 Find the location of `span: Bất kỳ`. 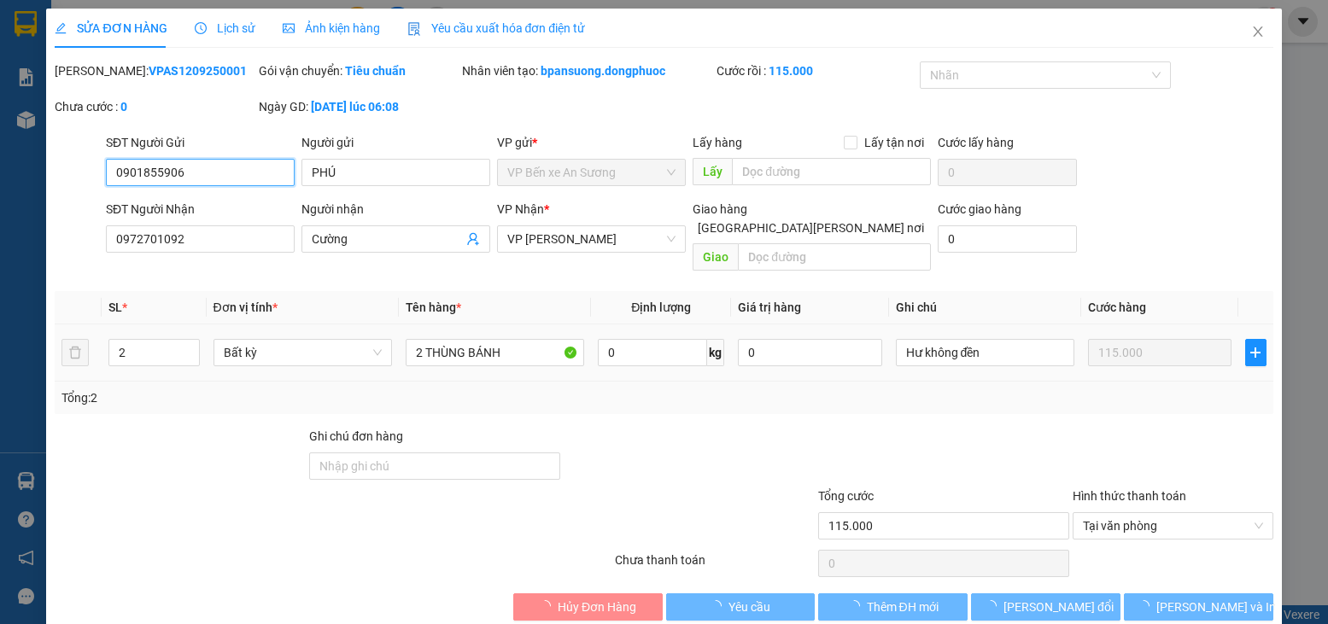

span: Bất kỳ is located at coordinates (302, 353).